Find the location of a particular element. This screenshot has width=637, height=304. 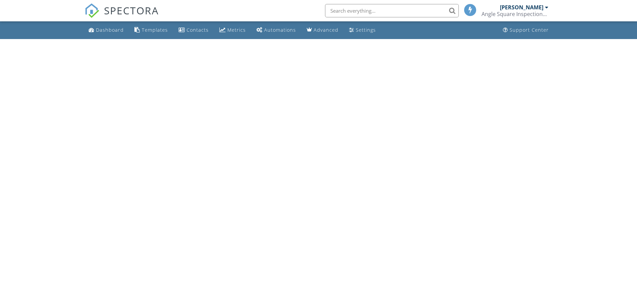

span: SPECTORA is located at coordinates (131, 10).